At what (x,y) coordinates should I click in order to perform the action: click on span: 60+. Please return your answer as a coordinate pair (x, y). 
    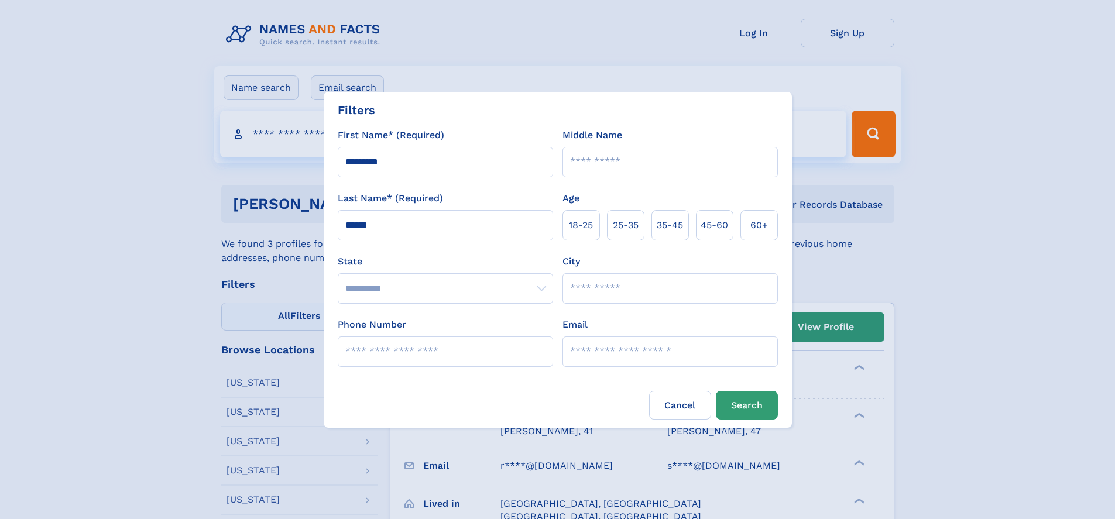
    Looking at the image, I should click on (759, 225).